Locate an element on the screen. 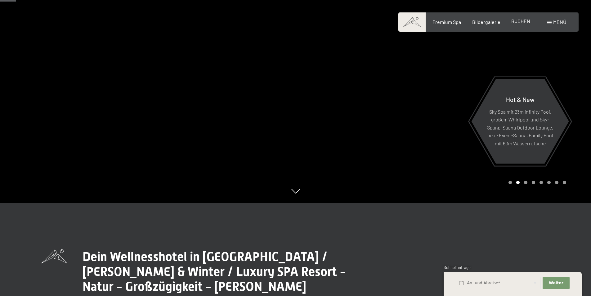 The image size is (591, 296). div: Carousel Page 8 is located at coordinates (564, 182).